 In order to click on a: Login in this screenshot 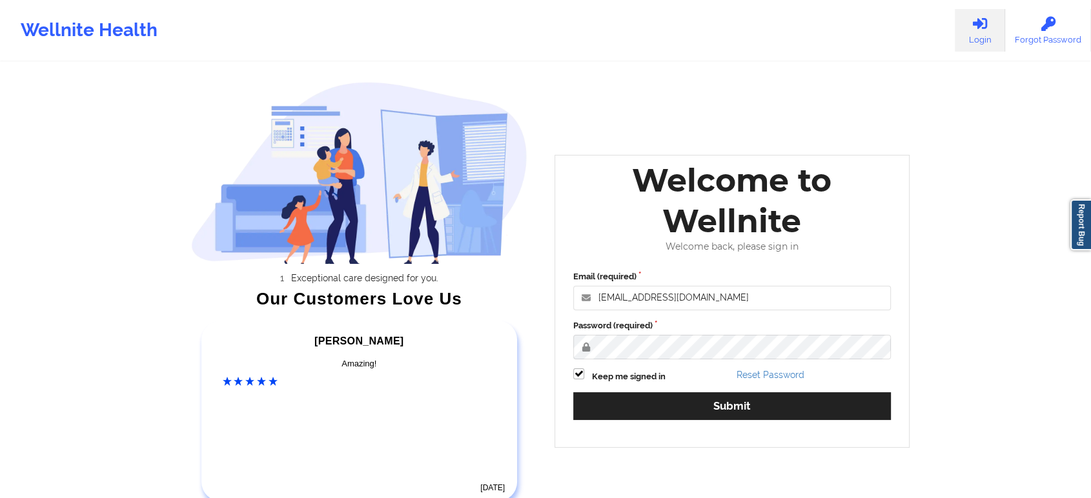, I will do `click(980, 30)`.